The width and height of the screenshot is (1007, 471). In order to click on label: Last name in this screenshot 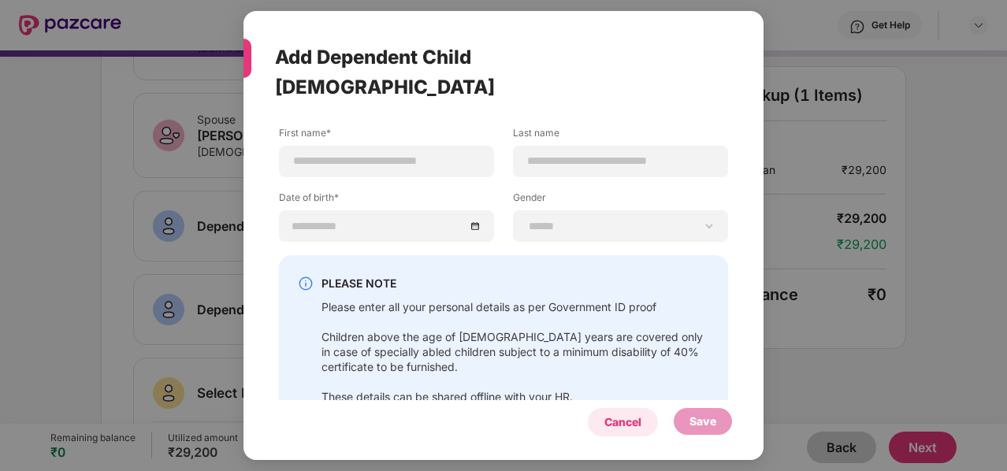, I will do `click(620, 136)`.